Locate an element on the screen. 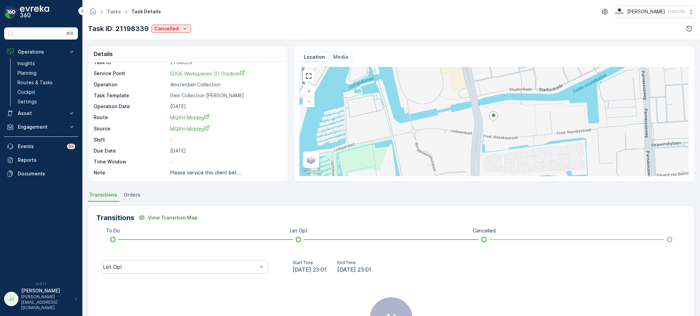  a: Insights is located at coordinates (46, 64).